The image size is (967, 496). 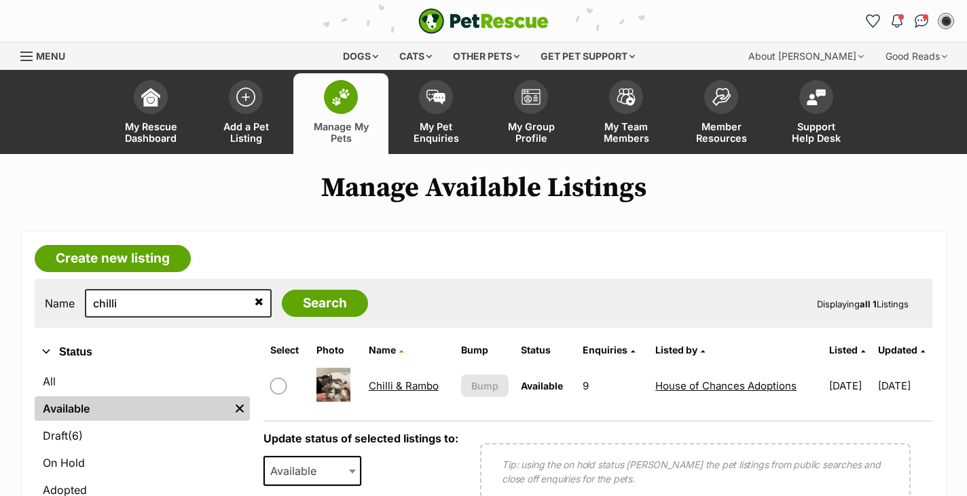 What do you see at coordinates (721, 96) in the screenshot?
I see `img: member-resources-icon-8e73f808a243e03378d46382f2149f9095a855e16c252ad45f914b54edf8863c.svg` at bounding box center [721, 96].